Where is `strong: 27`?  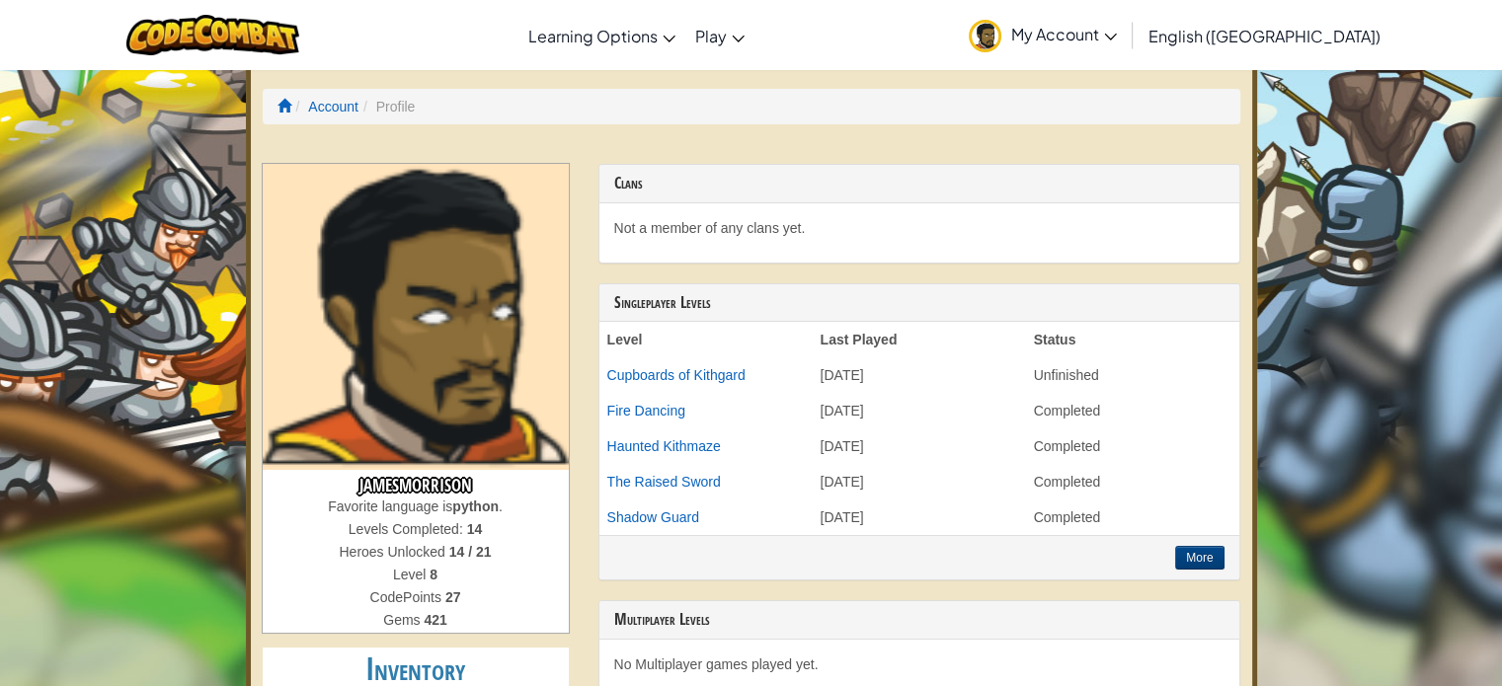 strong: 27 is located at coordinates (453, 597).